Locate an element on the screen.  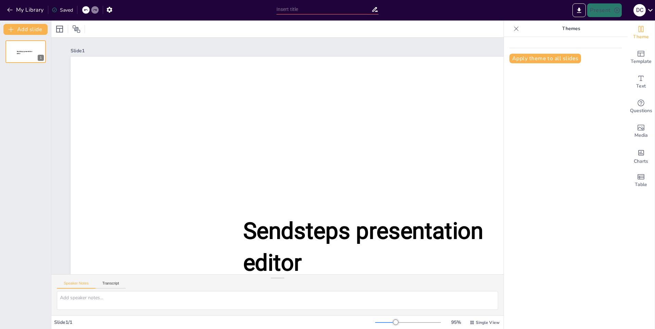
button: Apply theme to all slides is located at coordinates (545, 59).